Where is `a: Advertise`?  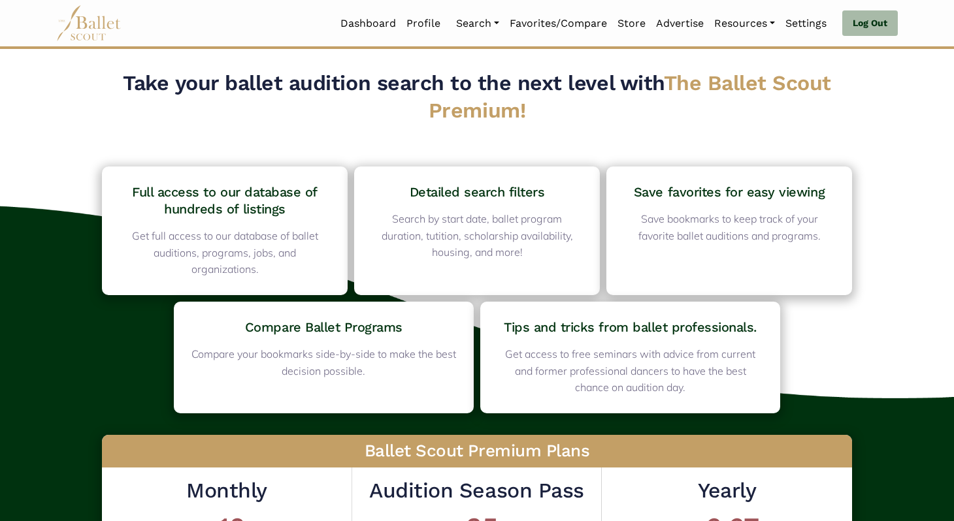
a: Advertise is located at coordinates (680, 24).